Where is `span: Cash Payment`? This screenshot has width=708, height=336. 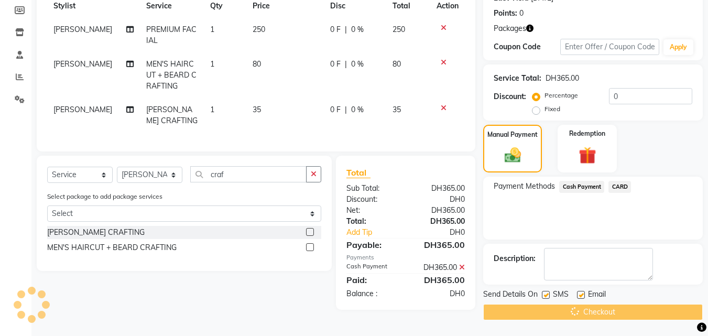
span: Cash Payment is located at coordinates (582, 187).